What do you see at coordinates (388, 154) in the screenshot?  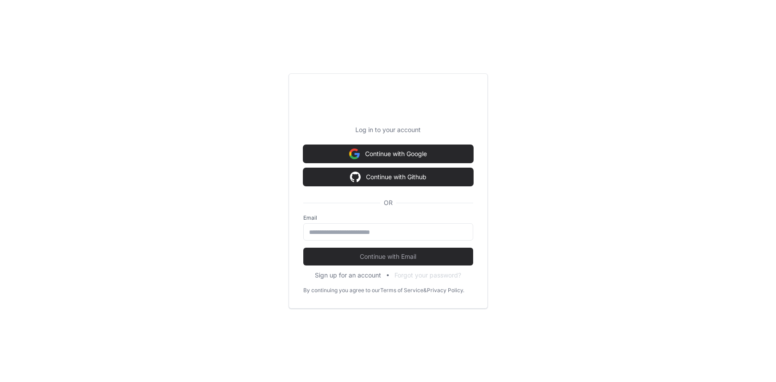 I see `button: Continue with Google` at bounding box center [388, 154].